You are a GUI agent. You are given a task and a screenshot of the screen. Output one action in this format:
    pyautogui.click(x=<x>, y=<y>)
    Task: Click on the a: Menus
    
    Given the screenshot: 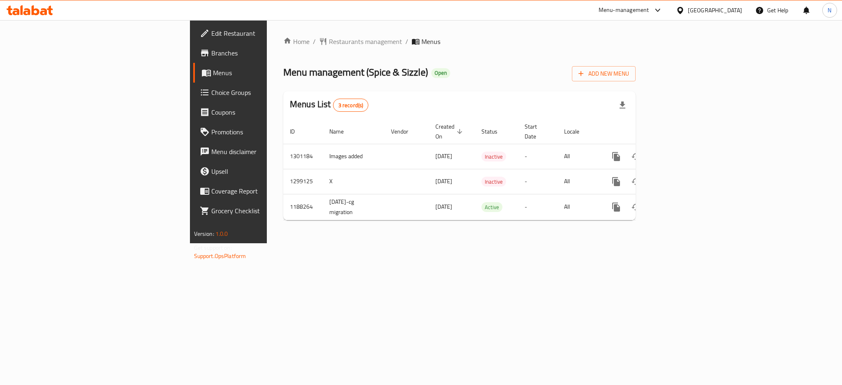 What is the action you would take?
    pyautogui.click(x=262, y=73)
    